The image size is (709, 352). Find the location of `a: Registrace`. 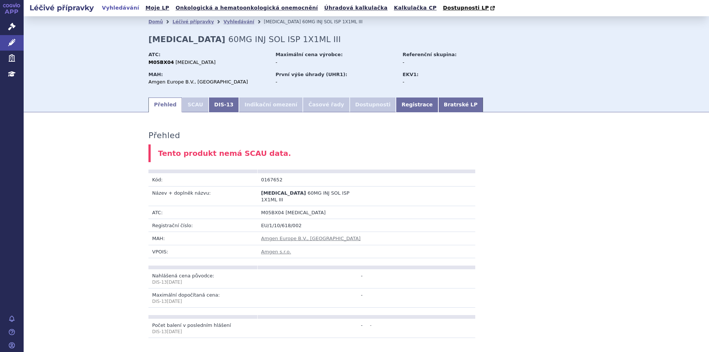

a: Registrace is located at coordinates (417, 105).